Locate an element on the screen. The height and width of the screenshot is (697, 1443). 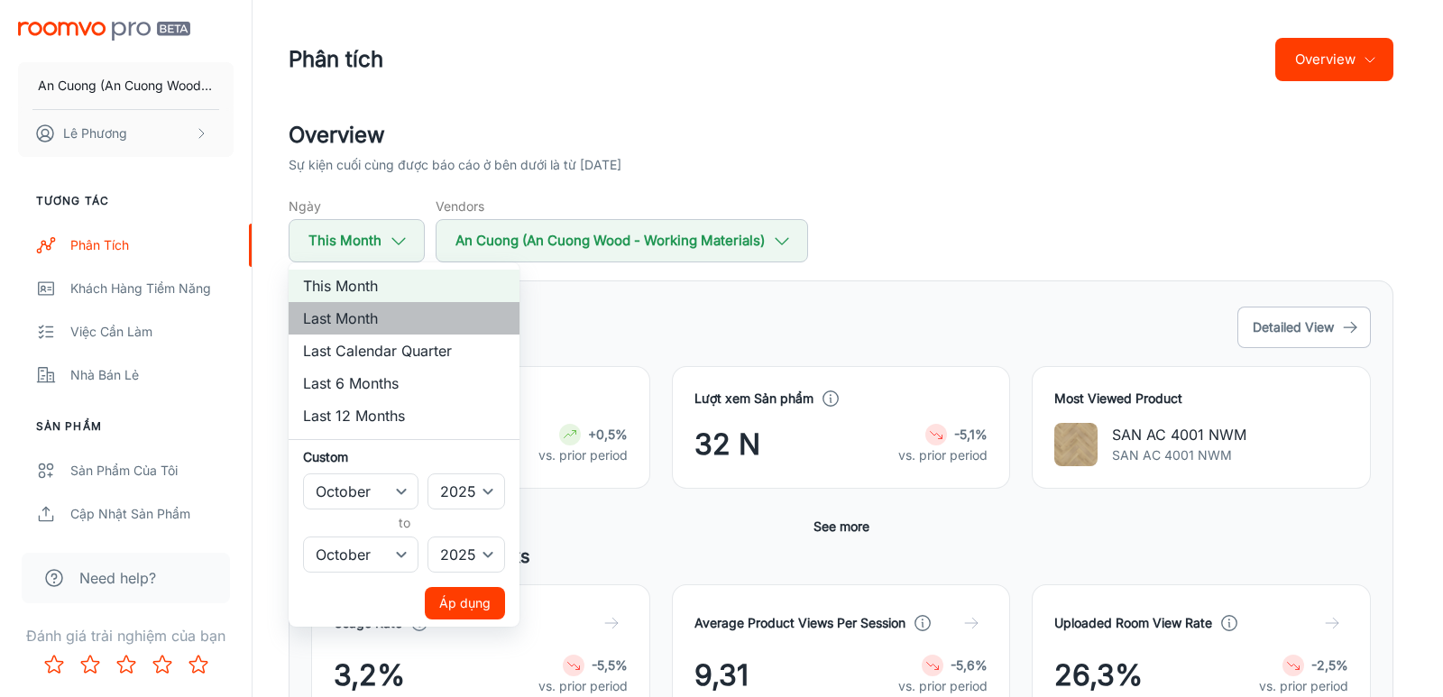
h6: to is located at coordinates (404, 523).